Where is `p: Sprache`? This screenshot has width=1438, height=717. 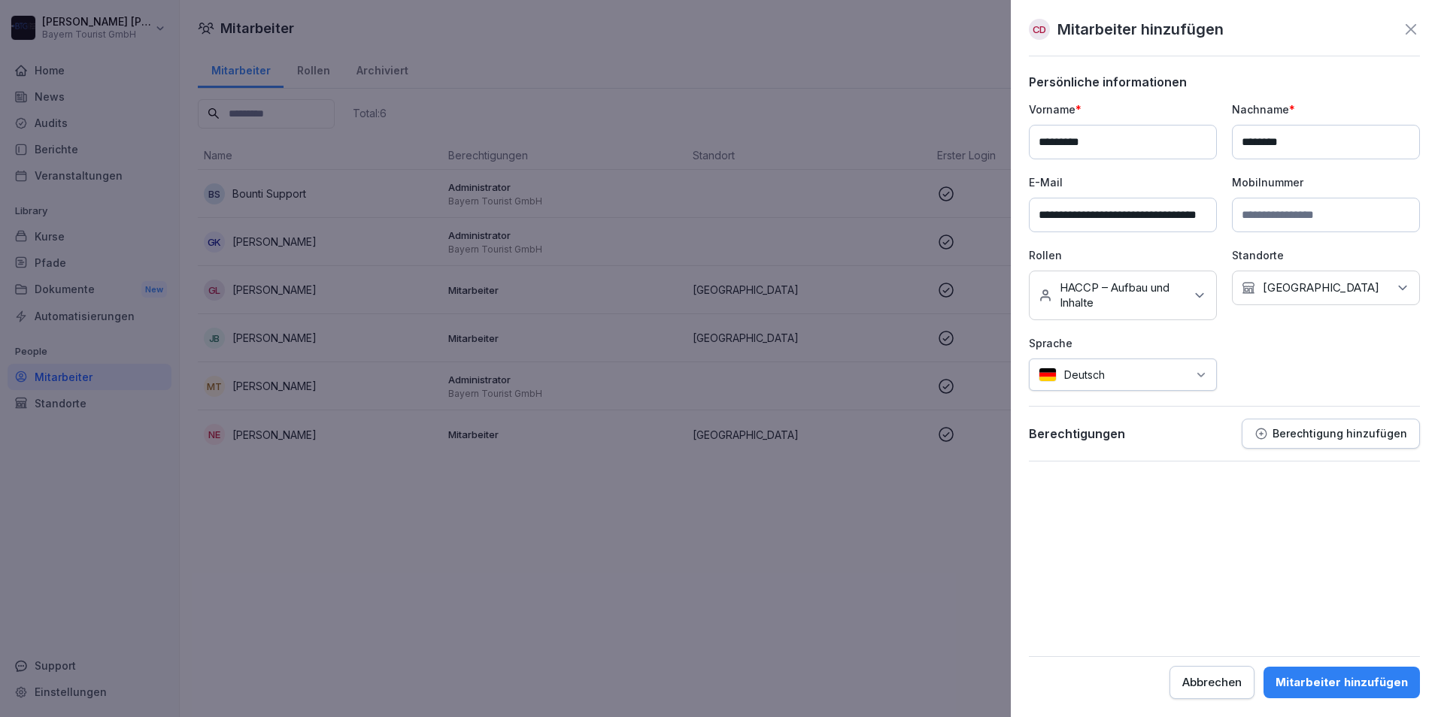
p: Sprache is located at coordinates (1123, 343).